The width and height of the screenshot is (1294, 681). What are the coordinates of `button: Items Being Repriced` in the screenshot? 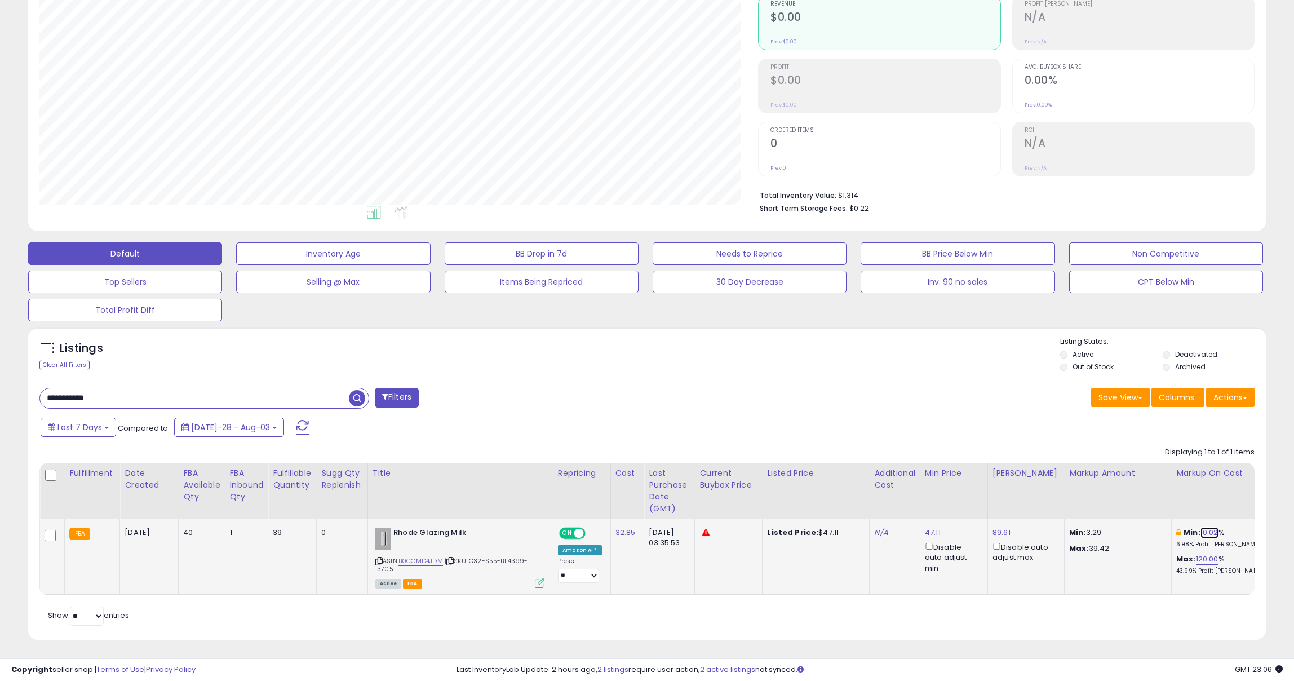 It's located at (542, 282).